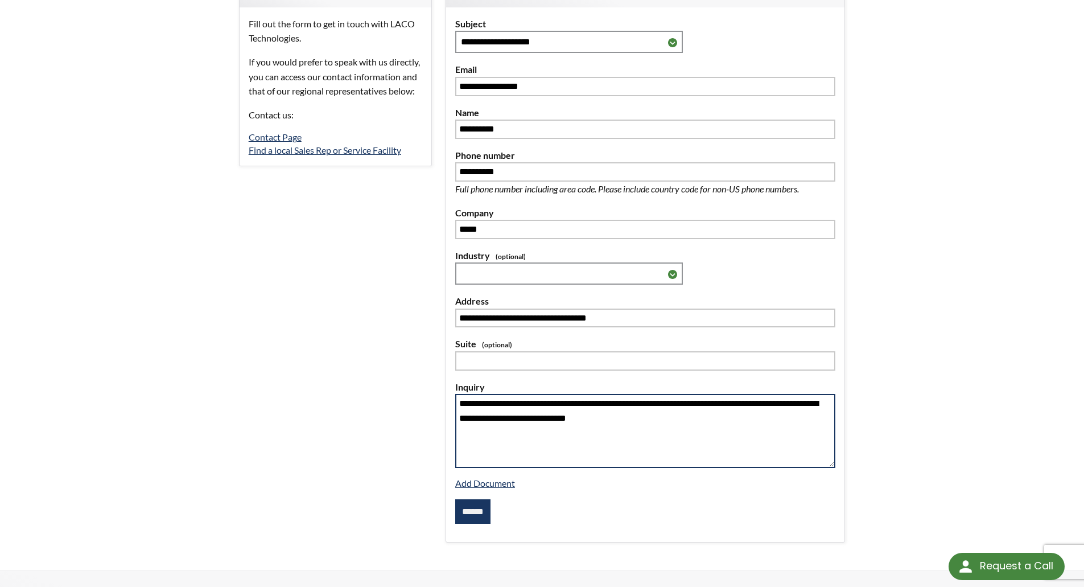 The height and width of the screenshot is (587, 1084). Describe the element at coordinates (335, 115) in the screenshot. I see `p: Contact us:` at that location.